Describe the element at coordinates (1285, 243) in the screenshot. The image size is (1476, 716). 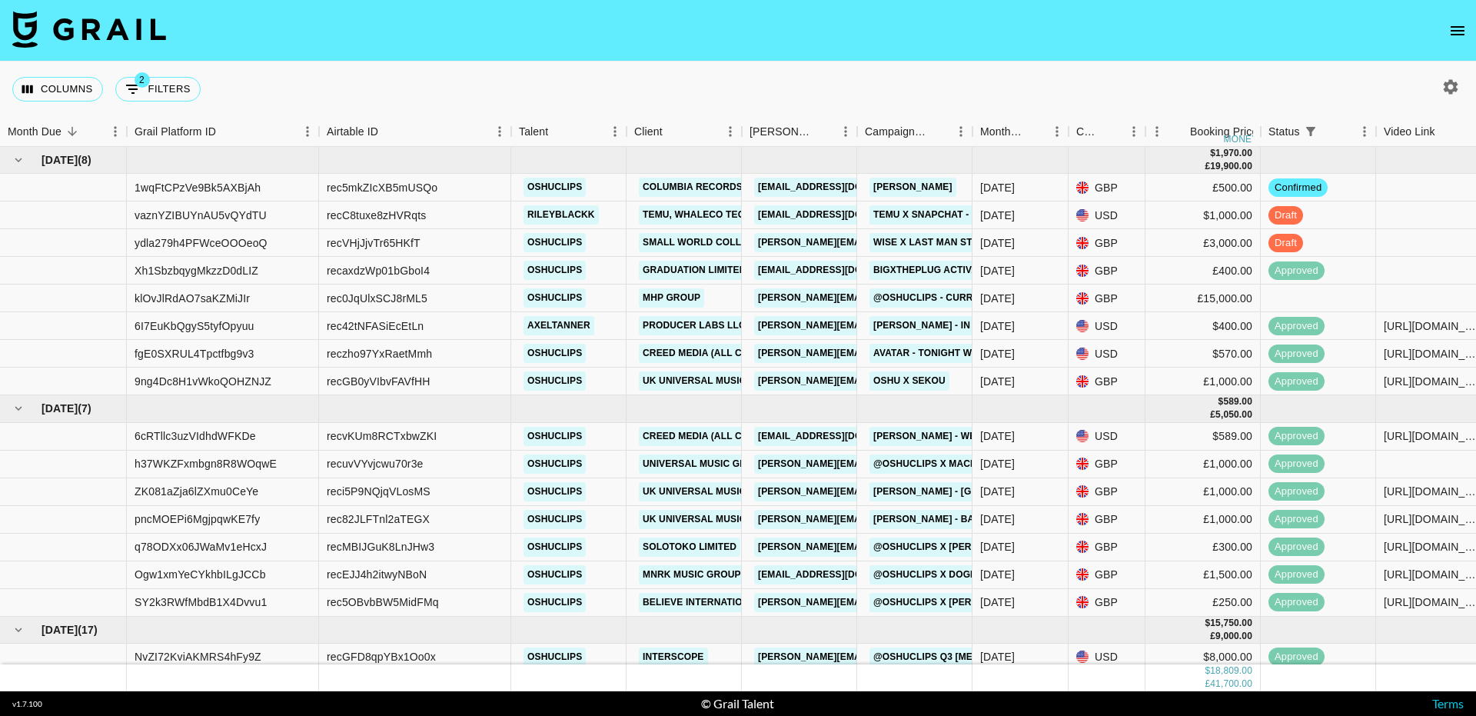
I see `span: draft` at that location.